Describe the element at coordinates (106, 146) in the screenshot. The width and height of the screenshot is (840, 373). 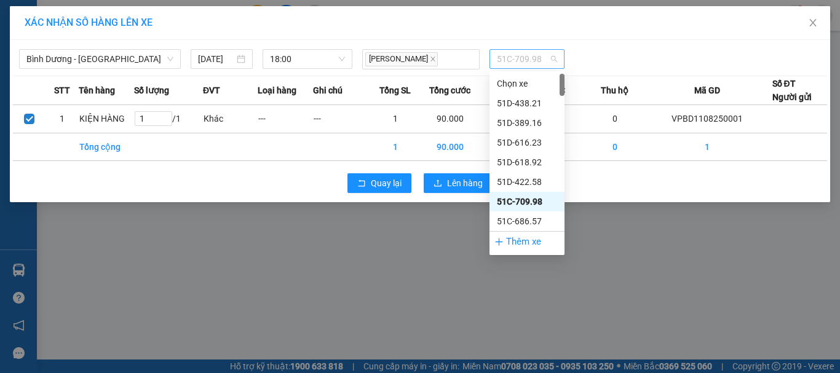
I see `td: Tổng cộng` at that location.